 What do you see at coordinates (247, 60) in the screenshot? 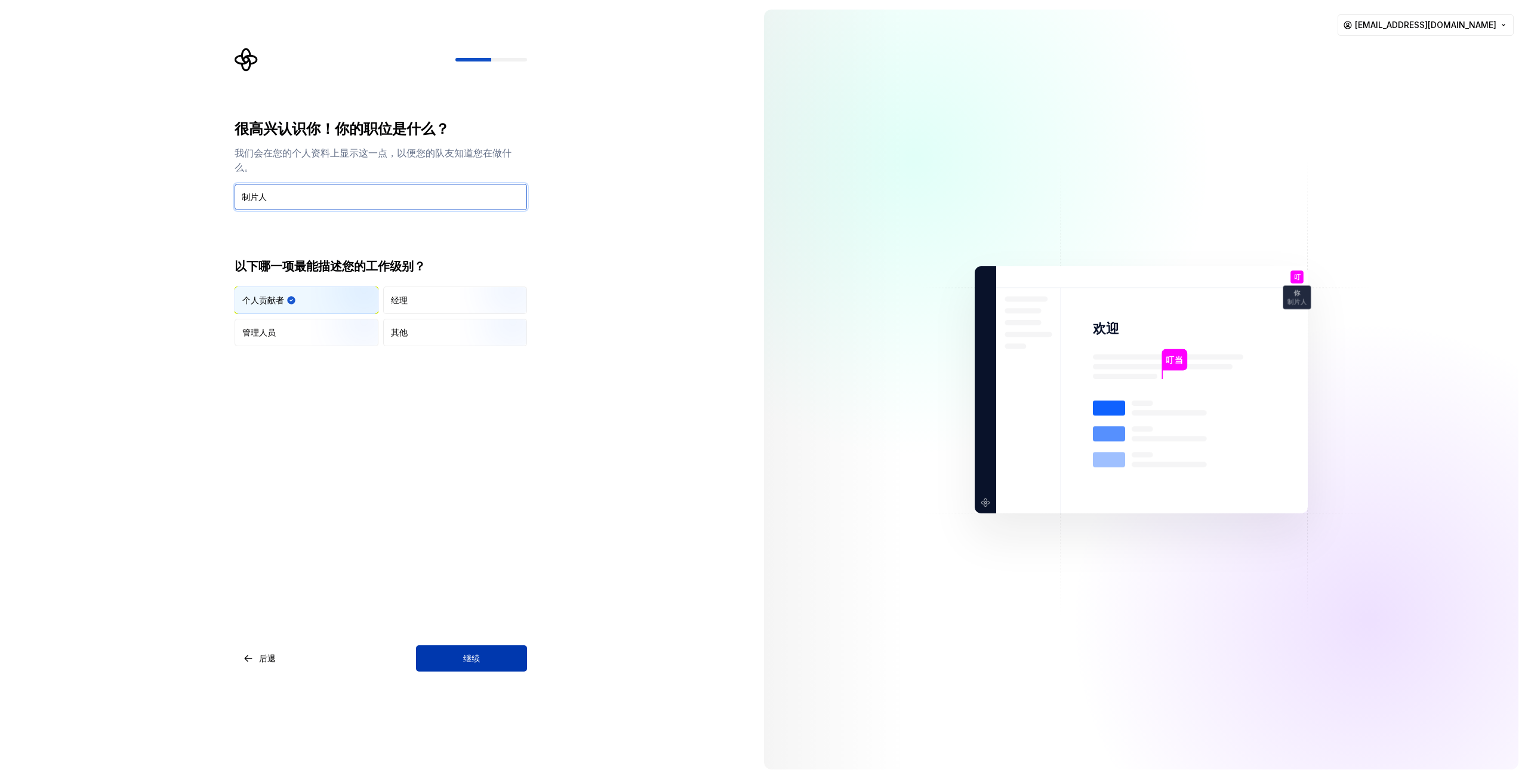
I see `svg: 超新星标志` at bounding box center [247, 60].